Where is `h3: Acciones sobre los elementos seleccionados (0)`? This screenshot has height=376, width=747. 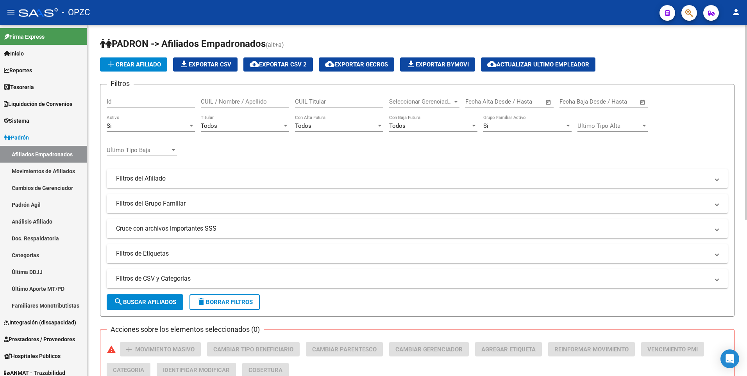
h3: Acciones sobre los elementos seleccionados (0) is located at coordinates (185, 329).